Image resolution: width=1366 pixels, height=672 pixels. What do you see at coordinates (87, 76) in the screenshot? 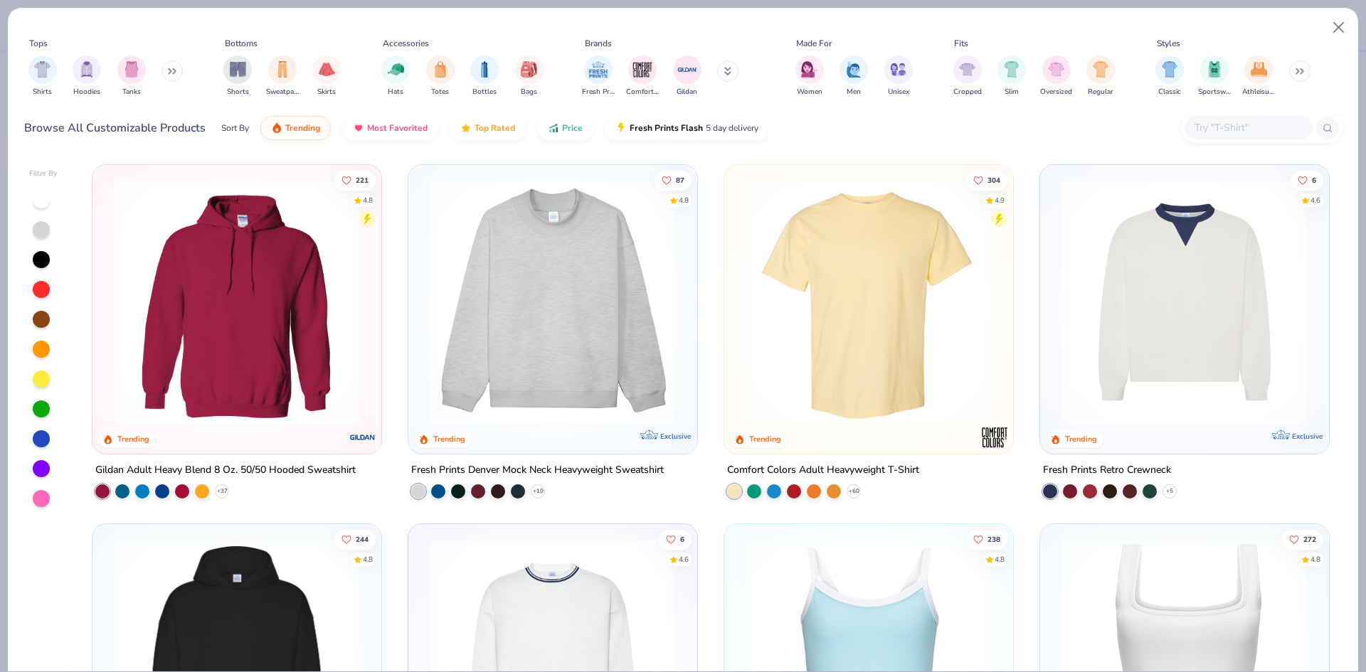
I see `div: filter for Hoodies` at bounding box center [87, 76].